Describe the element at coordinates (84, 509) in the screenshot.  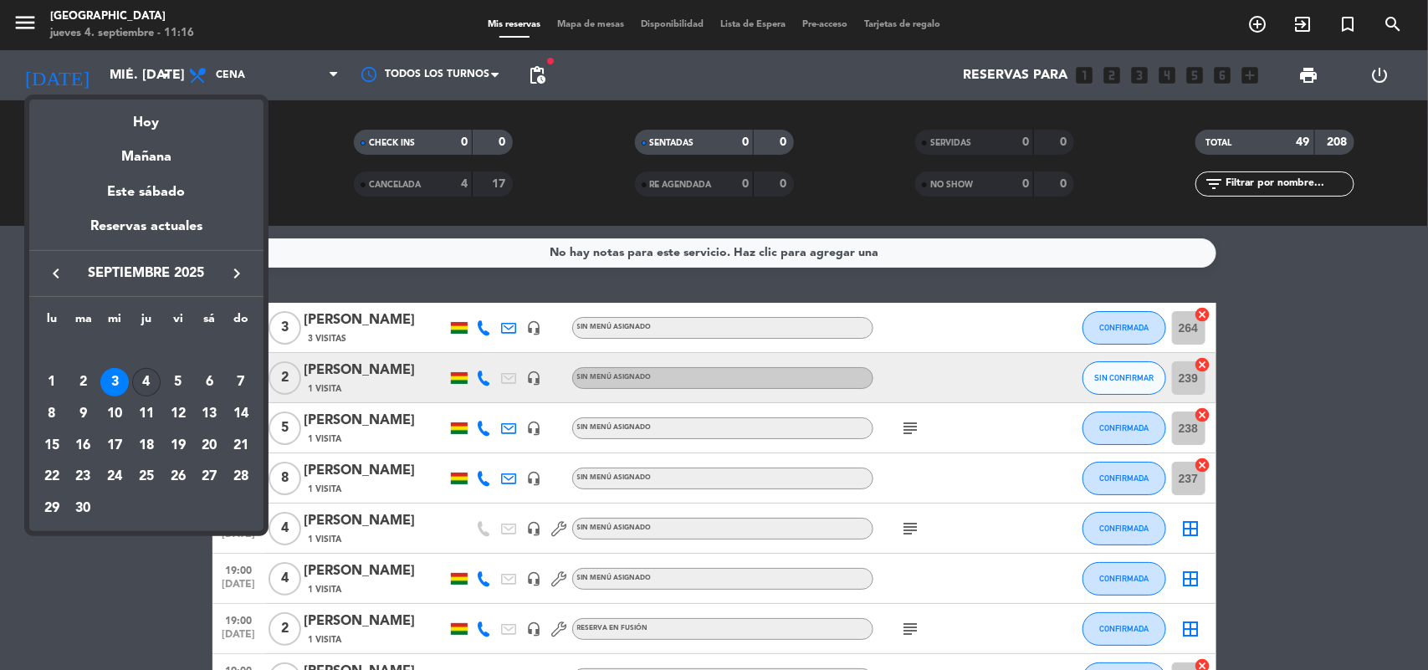
I see `td: 30 de septiembre de 2025` at that location.